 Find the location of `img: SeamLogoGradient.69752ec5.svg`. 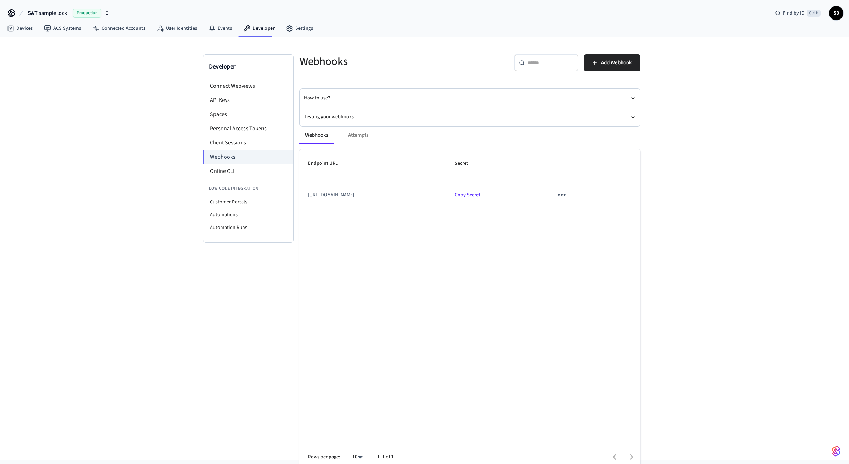

img: SeamLogoGradient.69752ec5.svg is located at coordinates (836, 452).